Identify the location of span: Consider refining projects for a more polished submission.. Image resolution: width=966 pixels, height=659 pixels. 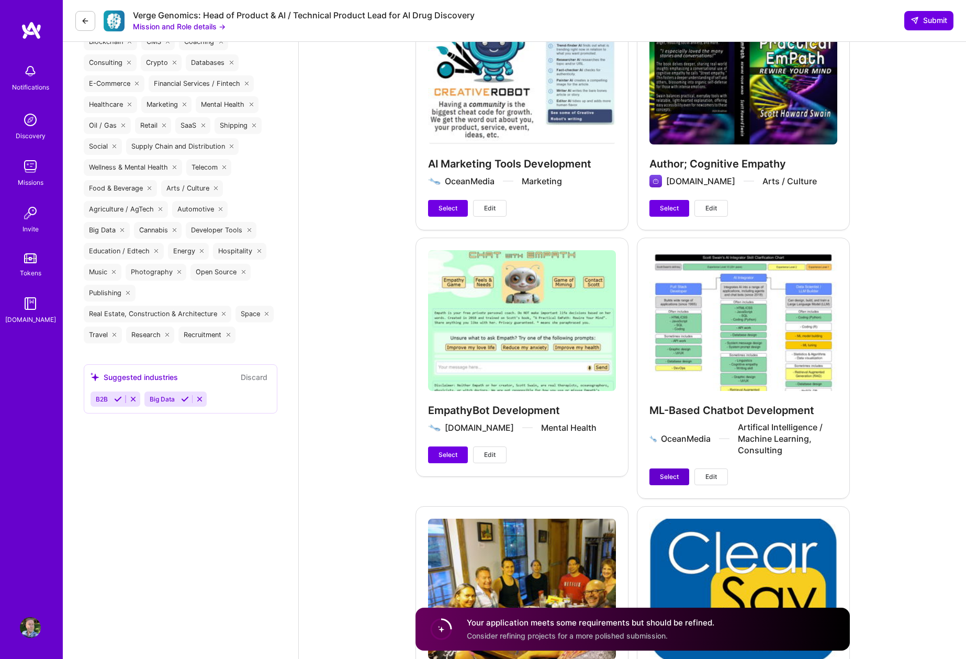
(567, 635).